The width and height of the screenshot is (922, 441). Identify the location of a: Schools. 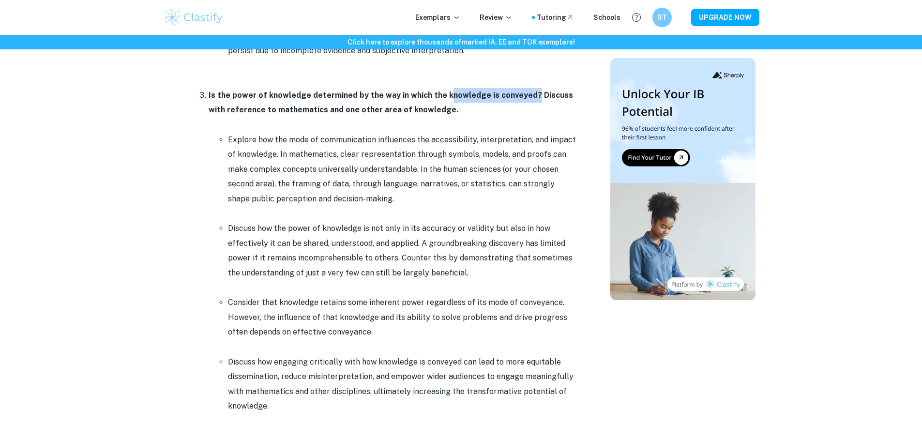
(607, 17).